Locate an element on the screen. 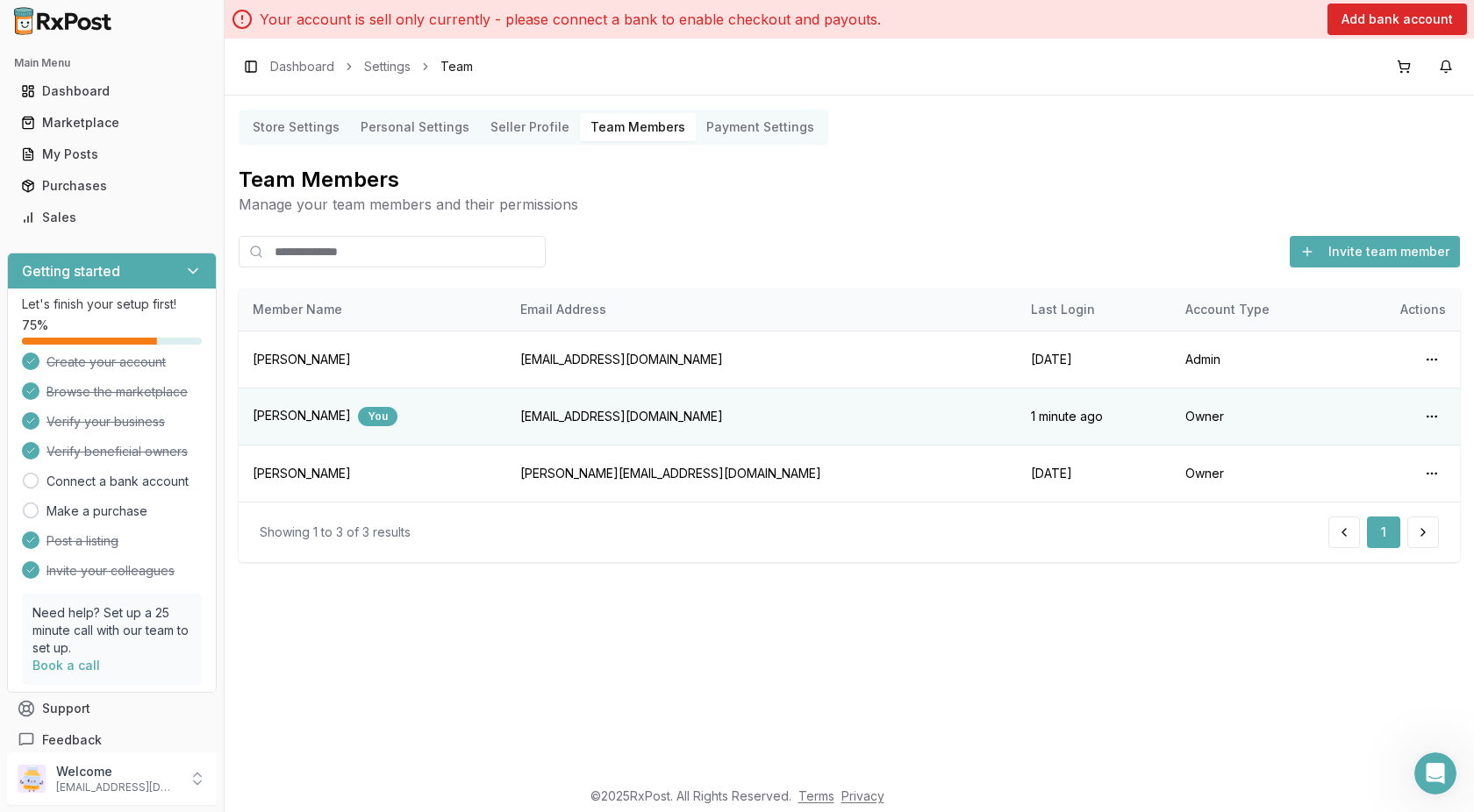 This screenshot has width=1474, height=812. span: Help is located at coordinates (292, 597).